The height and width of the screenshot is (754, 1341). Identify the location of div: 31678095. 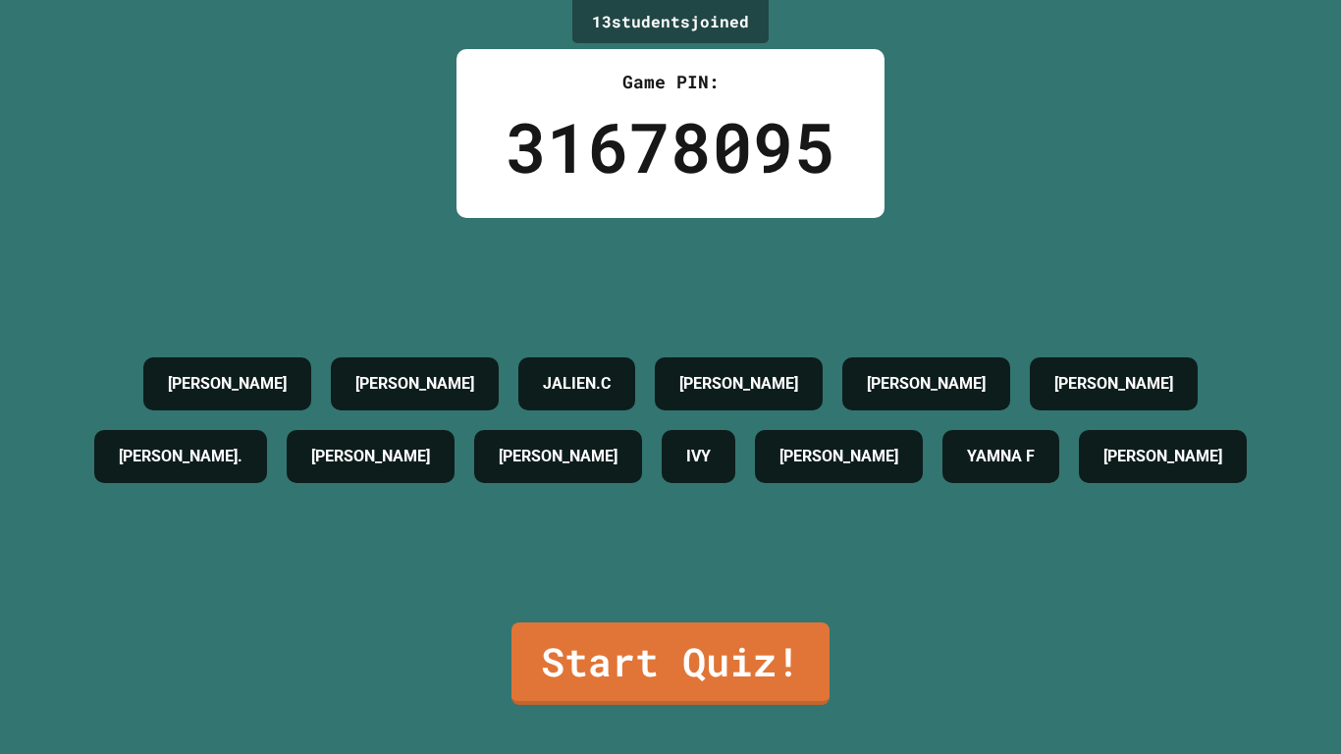
(670, 146).